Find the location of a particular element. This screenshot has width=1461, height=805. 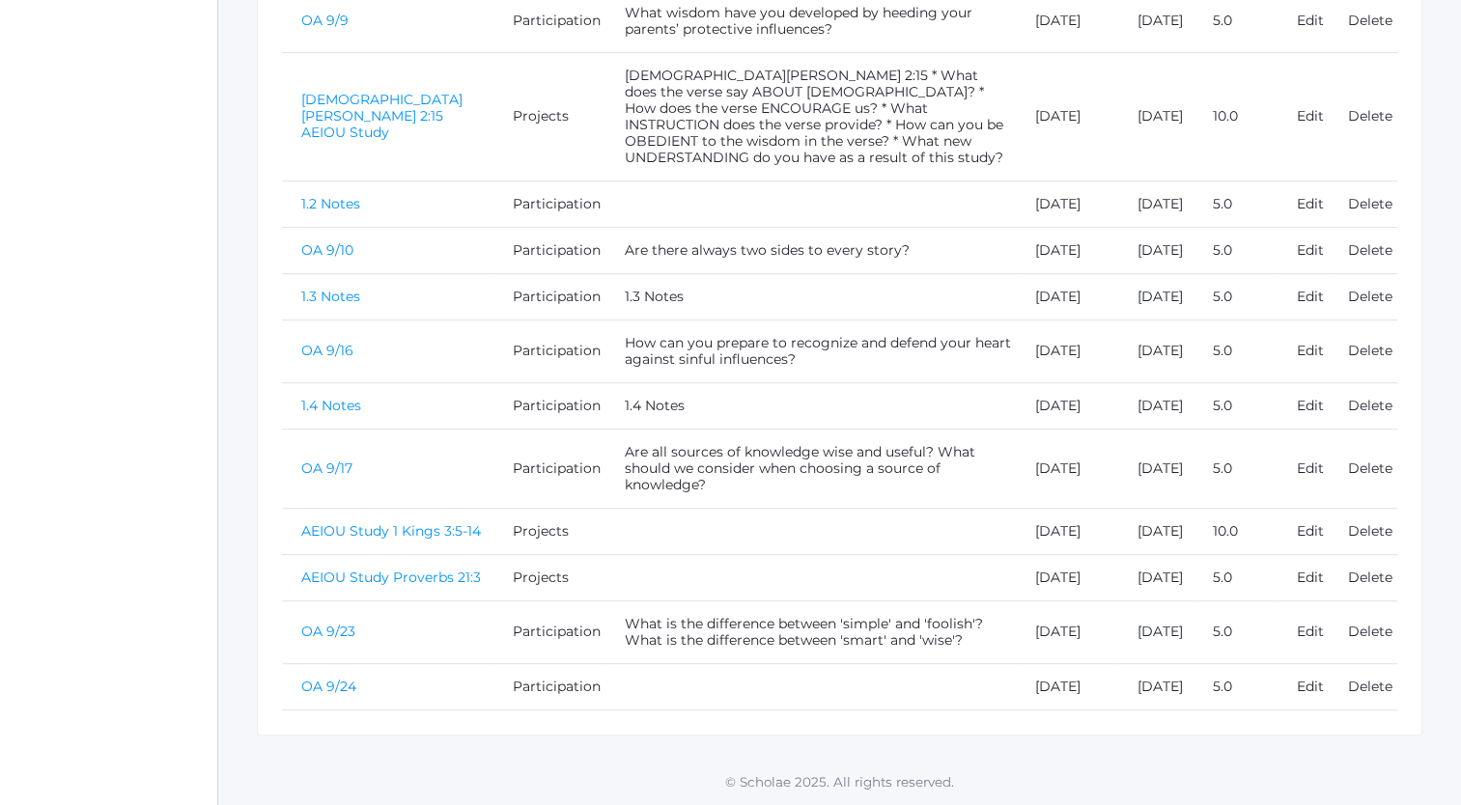

a: 1.4 Notes is located at coordinates (331, 405).